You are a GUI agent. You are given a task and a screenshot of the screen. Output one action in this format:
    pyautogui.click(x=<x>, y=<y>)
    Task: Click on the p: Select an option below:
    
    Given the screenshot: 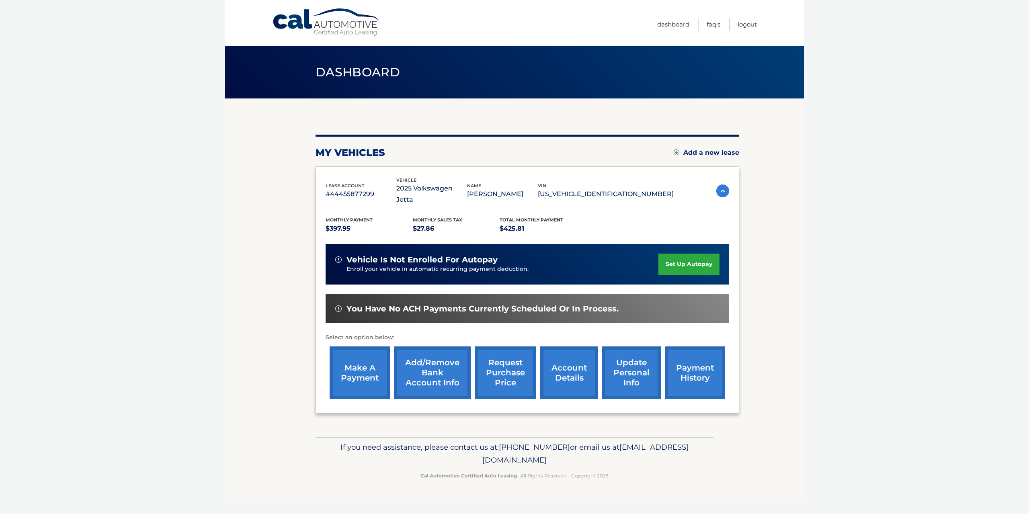 What is the action you would take?
    pyautogui.click(x=527, y=338)
    